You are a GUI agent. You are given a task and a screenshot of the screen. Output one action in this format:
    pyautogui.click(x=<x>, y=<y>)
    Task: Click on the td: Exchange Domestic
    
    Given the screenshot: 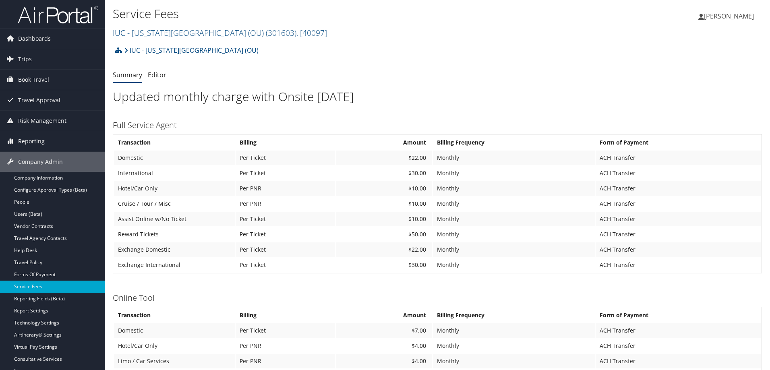 What is the action you would take?
    pyautogui.click(x=174, y=250)
    